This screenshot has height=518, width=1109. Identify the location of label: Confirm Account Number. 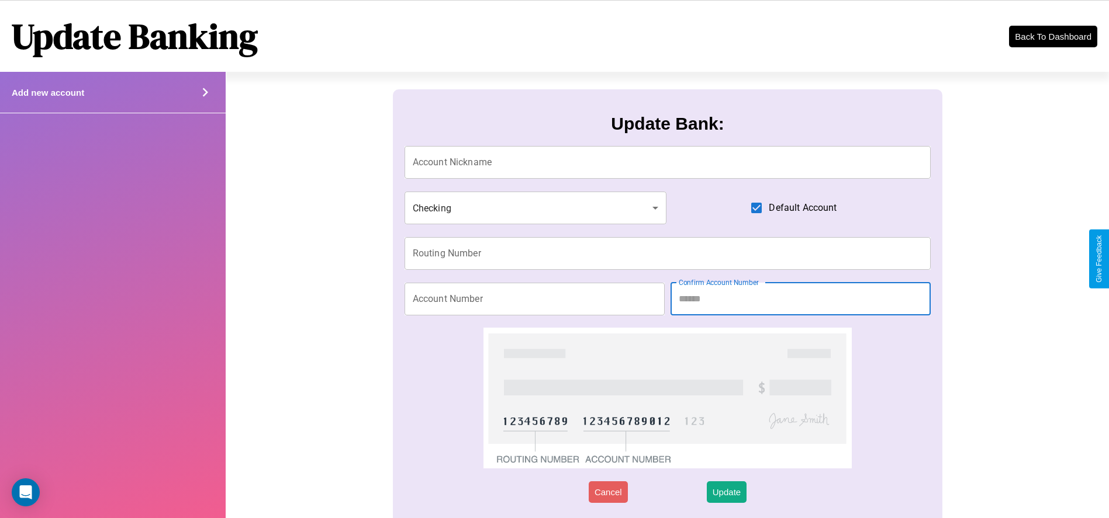
(718, 282).